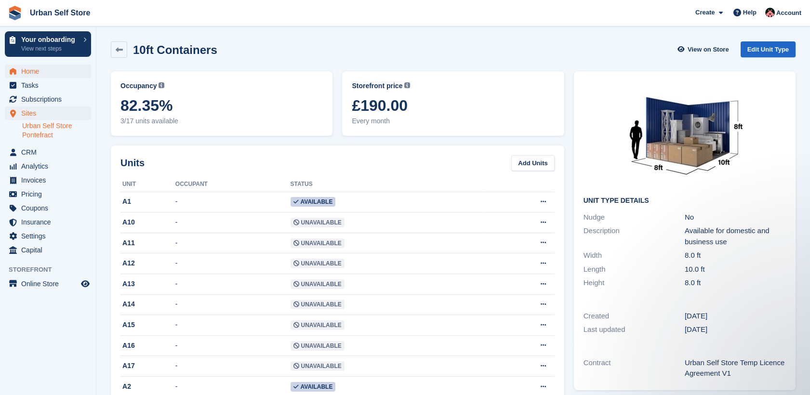 The image size is (810, 395). I want to click on div: Created, so click(634, 316).